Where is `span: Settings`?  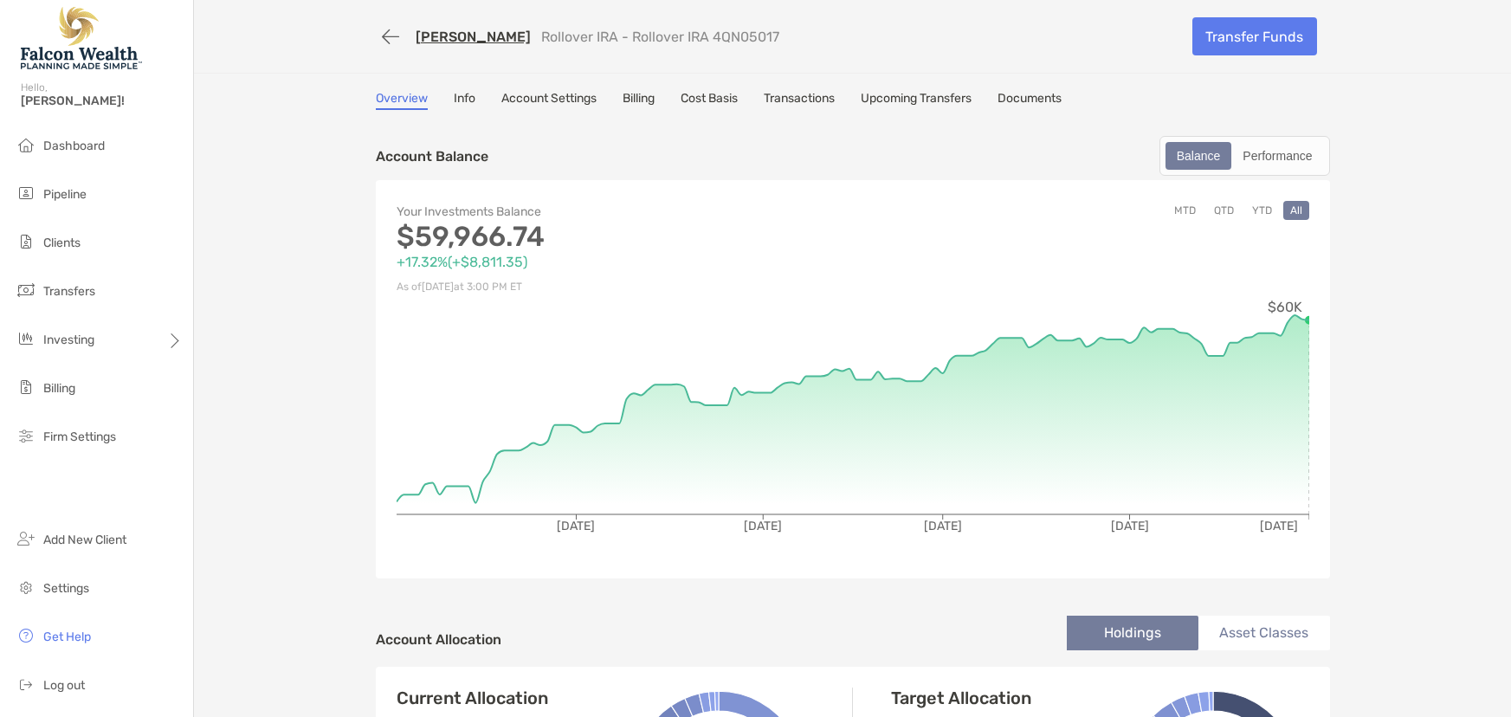 span: Settings is located at coordinates (66, 588).